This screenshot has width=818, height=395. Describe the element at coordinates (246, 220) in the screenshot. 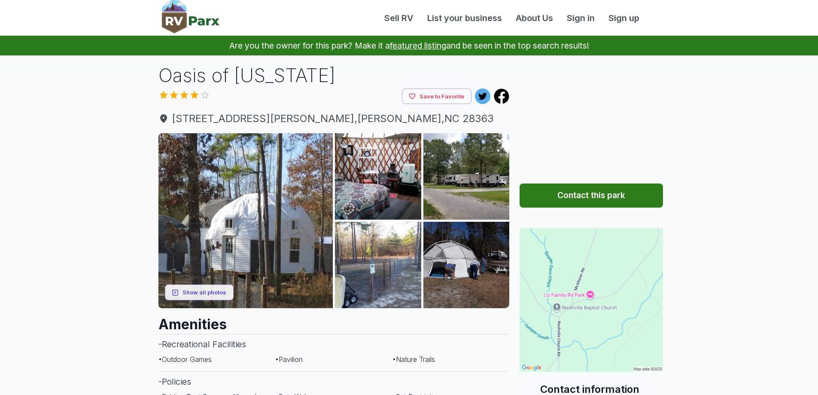

I see `img: AAcXr8oUIrOH6WlS8yUovbTqoG4XL8a4trKOm4OIqYhAL4sGBX_ZTG92P7HeOqtVsDkjYD1iS3Nyz6Tp6MCYQmQgKxQsTHIHg...` at that location.